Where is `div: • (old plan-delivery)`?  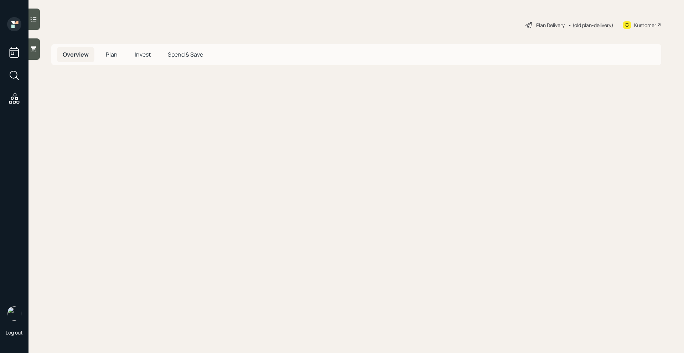 div: • (old plan-delivery) is located at coordinates (591, 25).